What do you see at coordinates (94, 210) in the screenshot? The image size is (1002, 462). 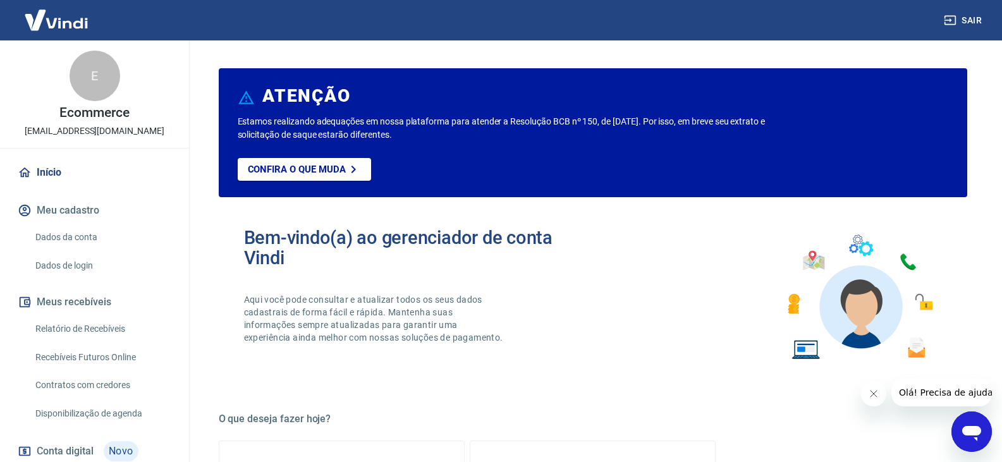 I see `button: Meu cadastro` at bounding box center [94, 210].